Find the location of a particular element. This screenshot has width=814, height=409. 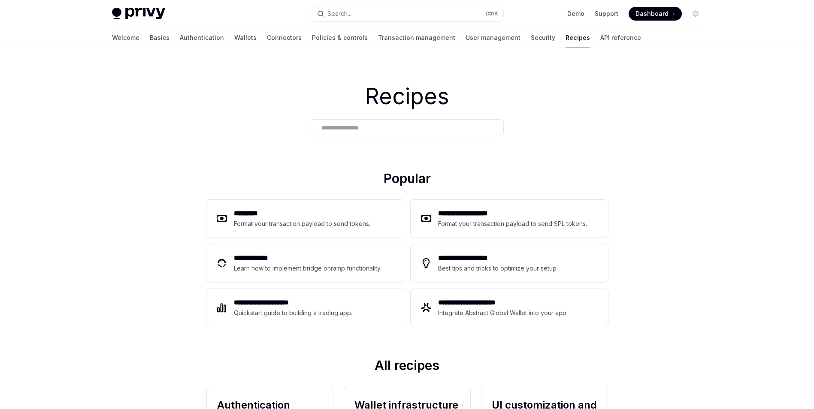

a: Recipes is located at coordinates (577, 38).